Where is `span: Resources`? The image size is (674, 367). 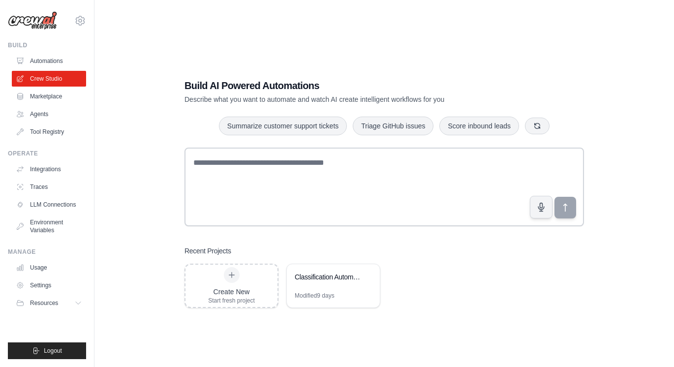
span: Resources is located at coordinates (44, 303).